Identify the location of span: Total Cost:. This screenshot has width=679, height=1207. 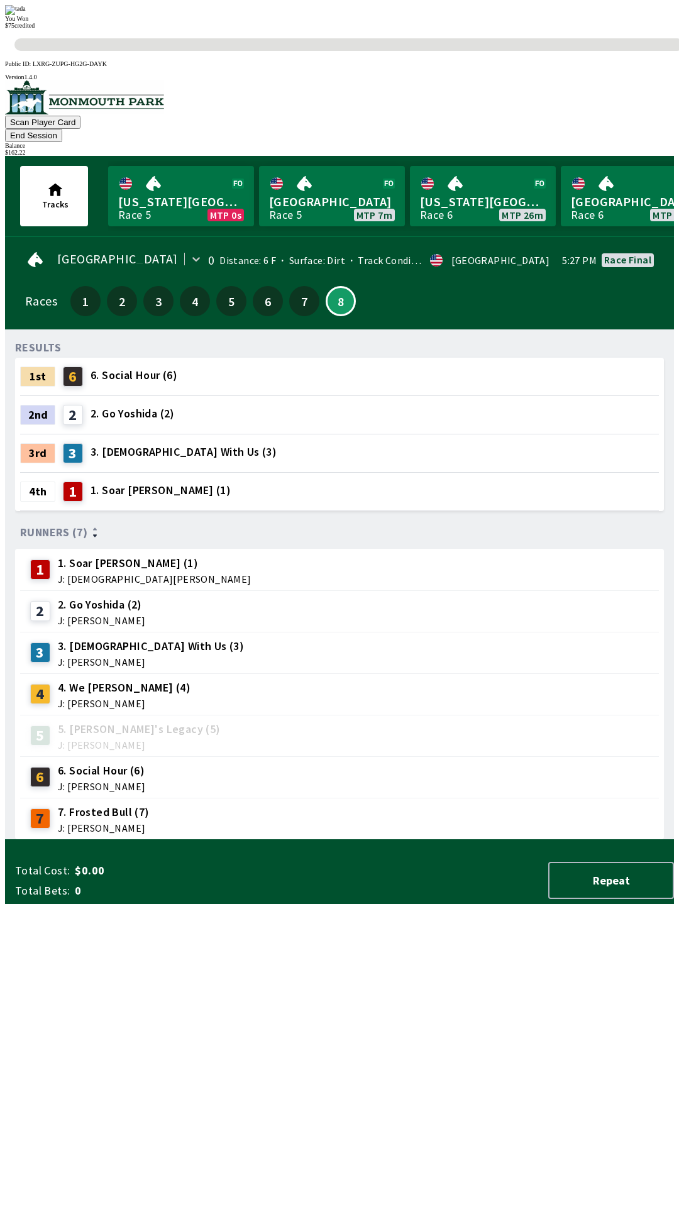
(42, 870).